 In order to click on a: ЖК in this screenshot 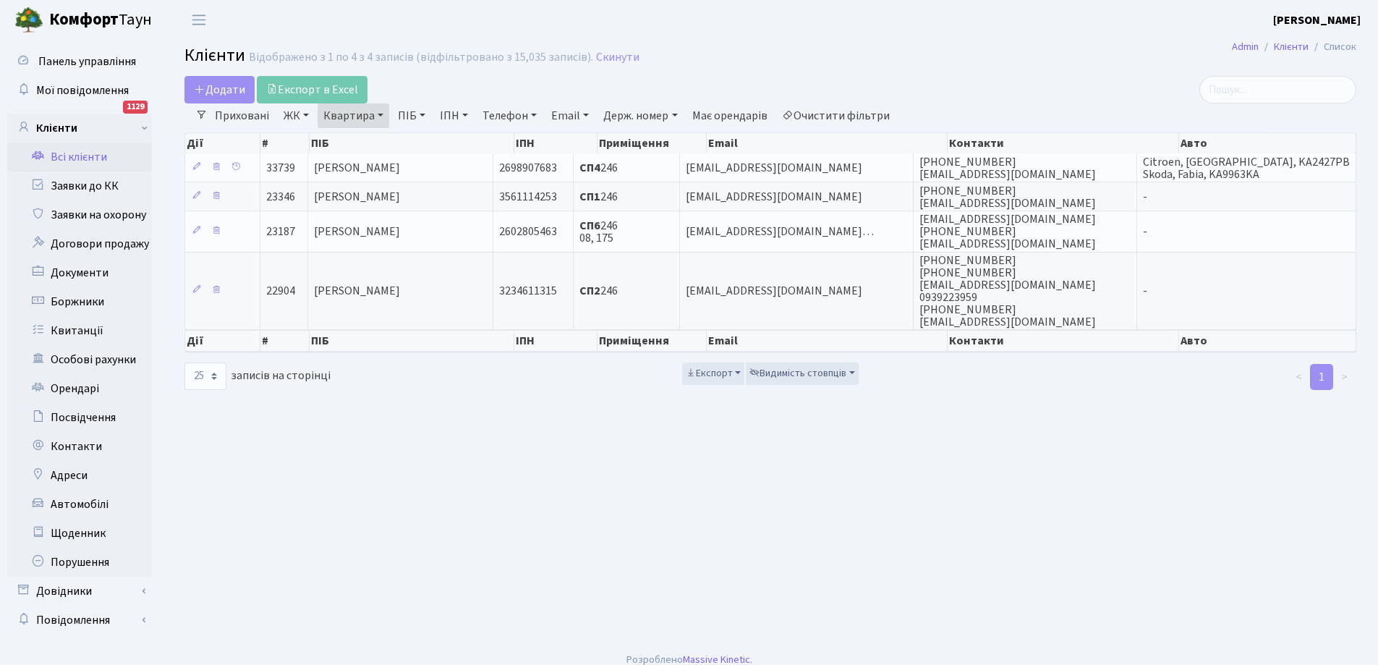, I will do `click(296, 116)`.